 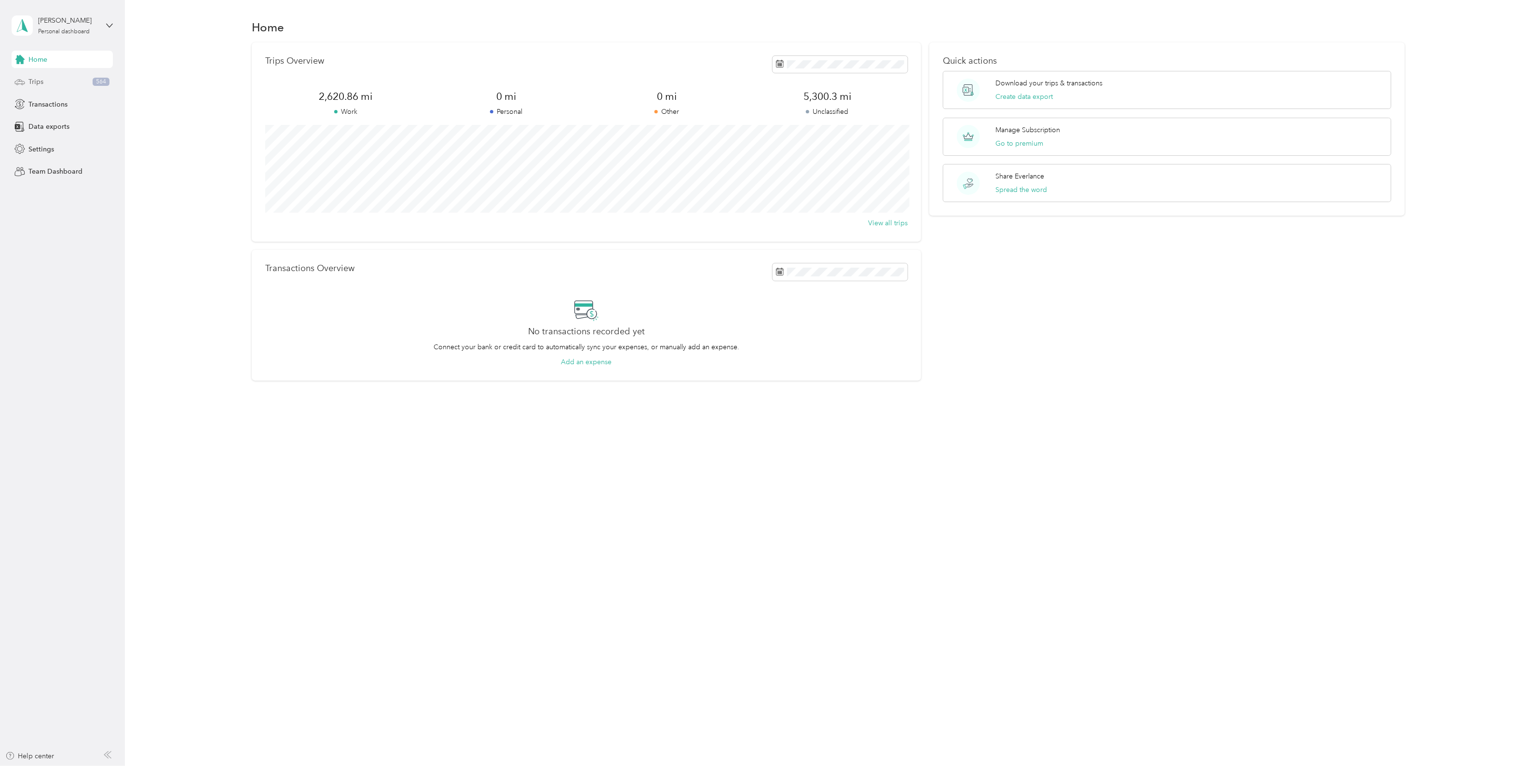 What do you see at coordinates (1024, 96) in the screenshot?
I see `button: Create data export` at bounding box center [1024, 96].